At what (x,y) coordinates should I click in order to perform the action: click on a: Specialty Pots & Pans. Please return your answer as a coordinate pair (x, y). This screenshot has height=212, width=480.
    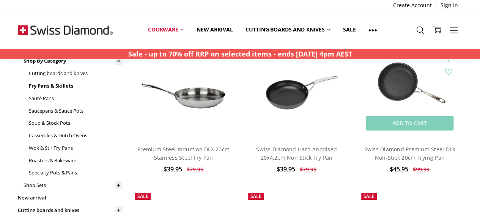
    Looking at the image, I should click on (76, 173).